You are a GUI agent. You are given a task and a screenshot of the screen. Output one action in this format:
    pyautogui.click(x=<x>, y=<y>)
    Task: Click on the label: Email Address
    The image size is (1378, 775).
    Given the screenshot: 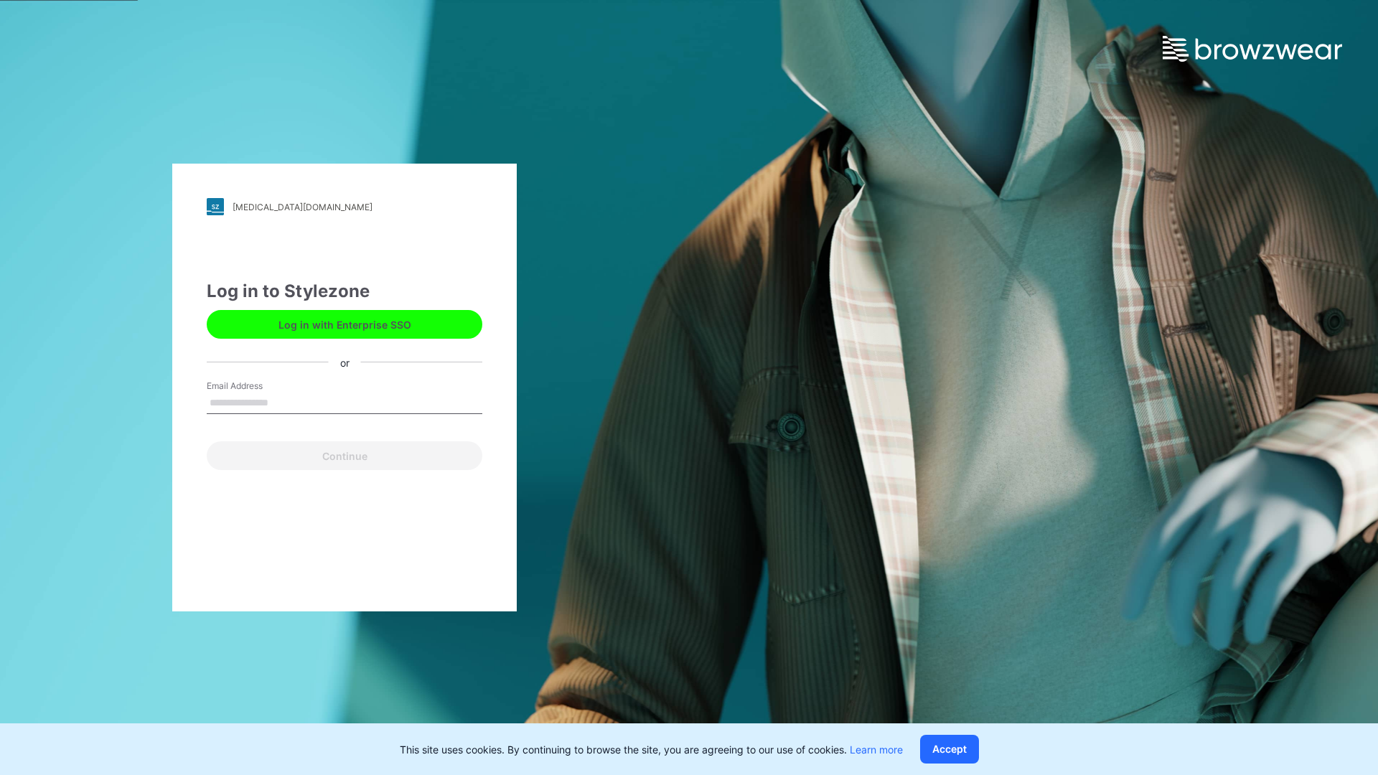 What is the action you would take?
    pyautogui.click(x=257, y=386)
    